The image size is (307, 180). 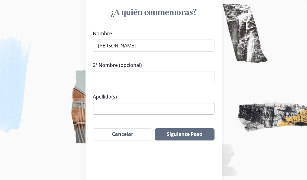 I want to click on label: Apellido(s), so click(x=152, y=97).